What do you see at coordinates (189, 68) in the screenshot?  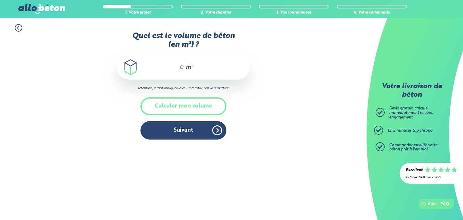 I see `span: m³` at bounding box center [189, 68].